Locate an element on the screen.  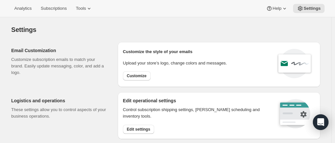
span: Analytics is located at coordinates (23, 8).